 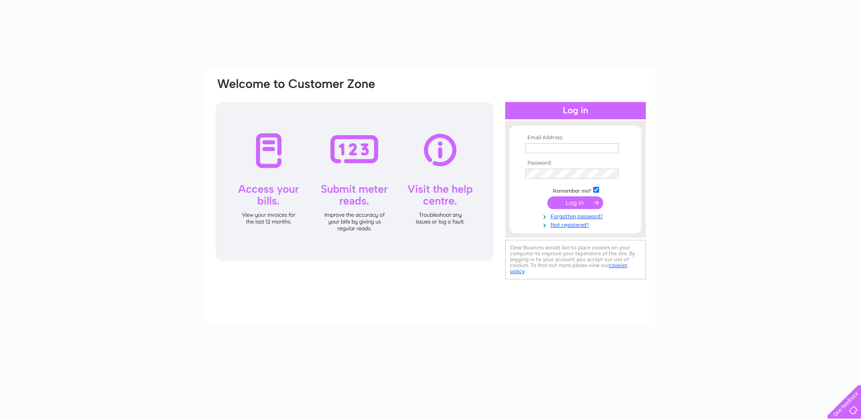 What do you see at coordinates (577, 216) in the screenshot?
I see `a: Forgotten password?` at bounding box center [577, 216].